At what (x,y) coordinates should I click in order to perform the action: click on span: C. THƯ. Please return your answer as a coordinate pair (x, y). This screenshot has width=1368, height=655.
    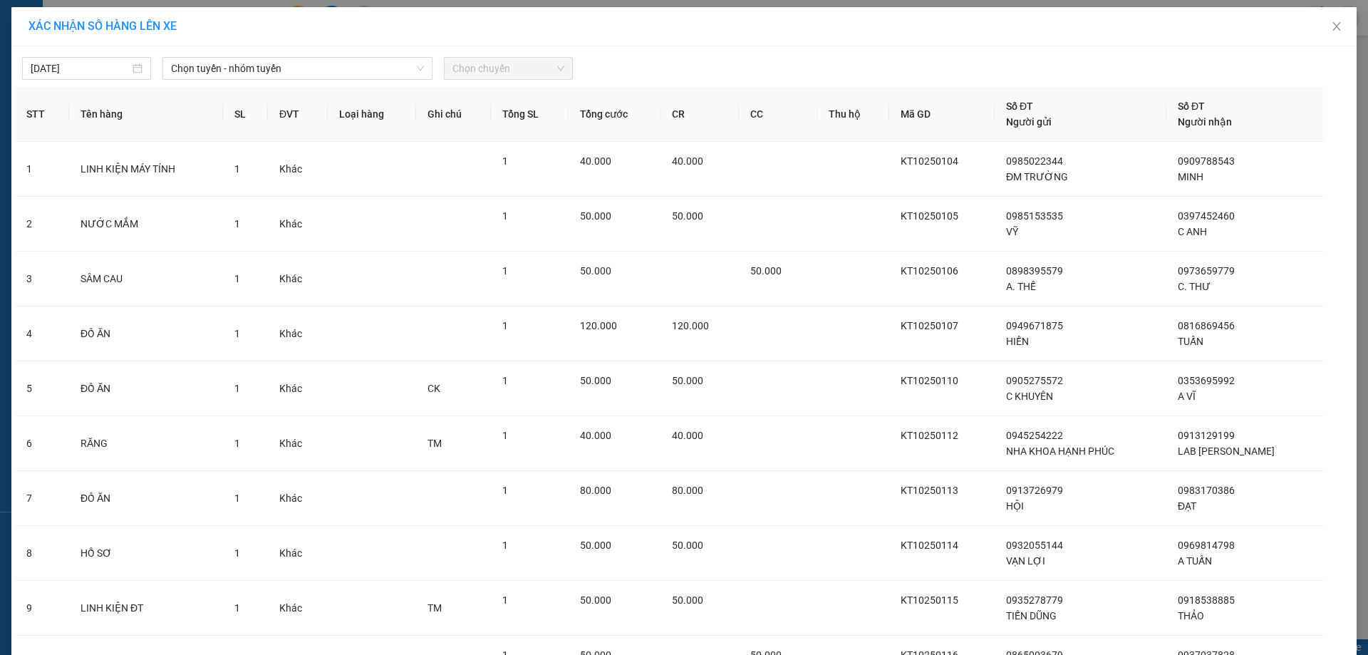
    Looking at the image, I should click on (1194, 286).